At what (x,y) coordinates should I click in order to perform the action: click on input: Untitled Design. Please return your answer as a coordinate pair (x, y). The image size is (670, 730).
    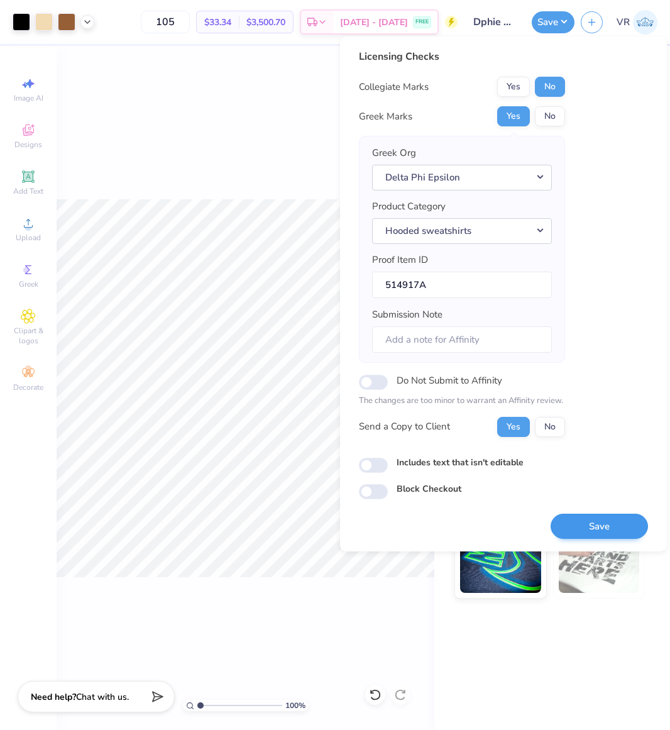
    Looking at the image, I should click on (495, 22).